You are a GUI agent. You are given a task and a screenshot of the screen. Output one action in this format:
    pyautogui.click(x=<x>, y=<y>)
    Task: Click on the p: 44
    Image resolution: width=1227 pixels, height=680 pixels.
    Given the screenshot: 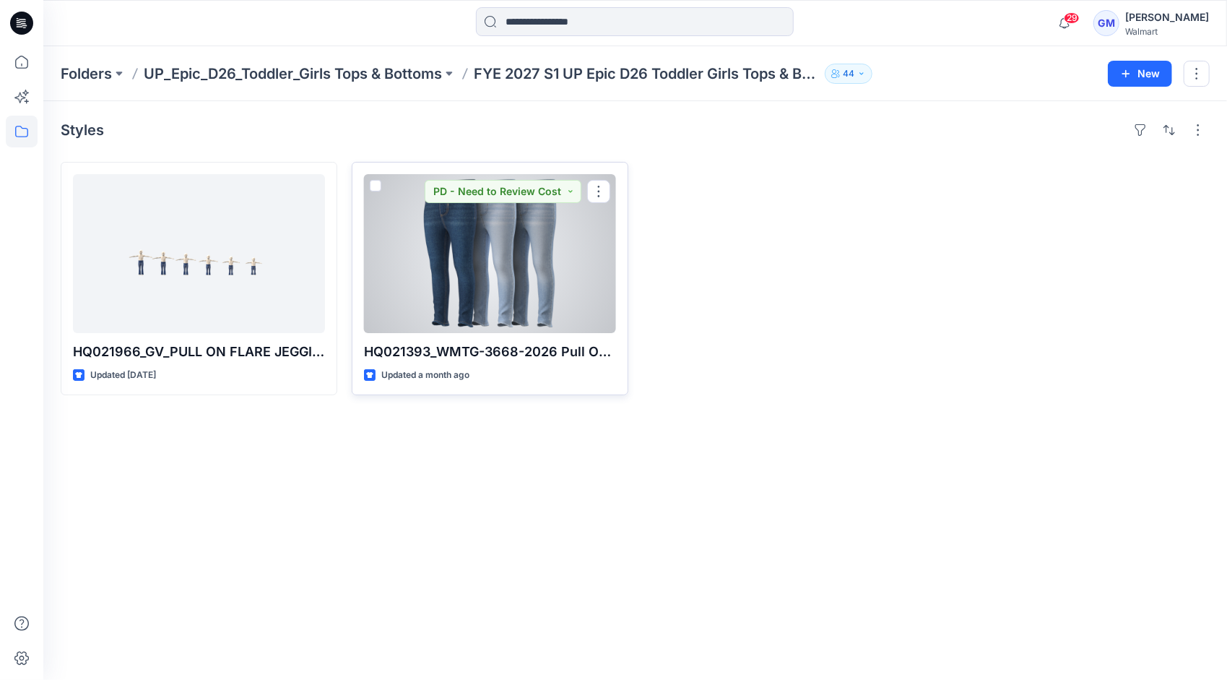 What is the action you would take?
    pyautogui.click(x=849, y=74)
    